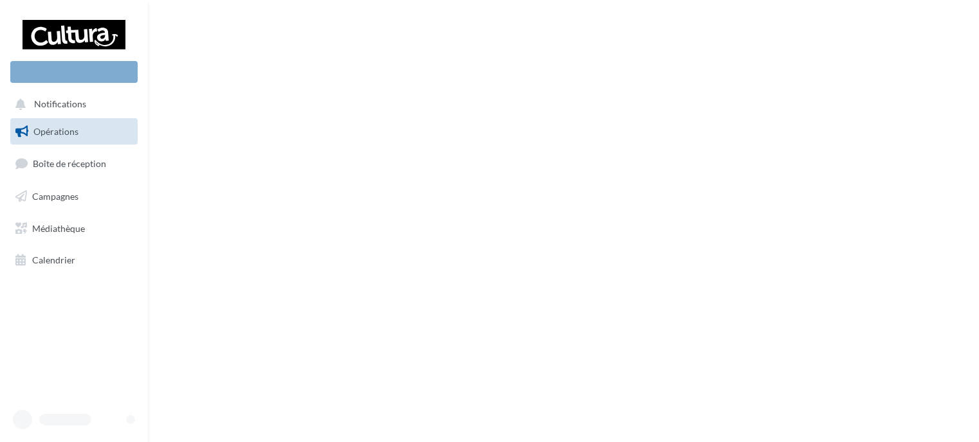 The width and height of the screenshot is (979, 442). I want to click on span: Opérations, so click(56, 131).